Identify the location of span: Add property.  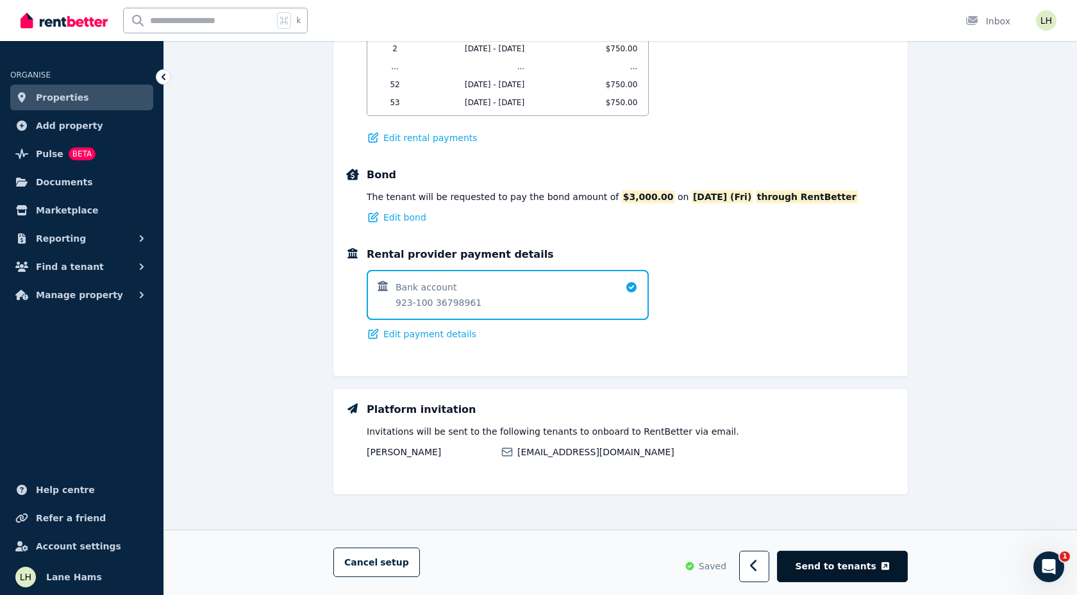
(69, 126).